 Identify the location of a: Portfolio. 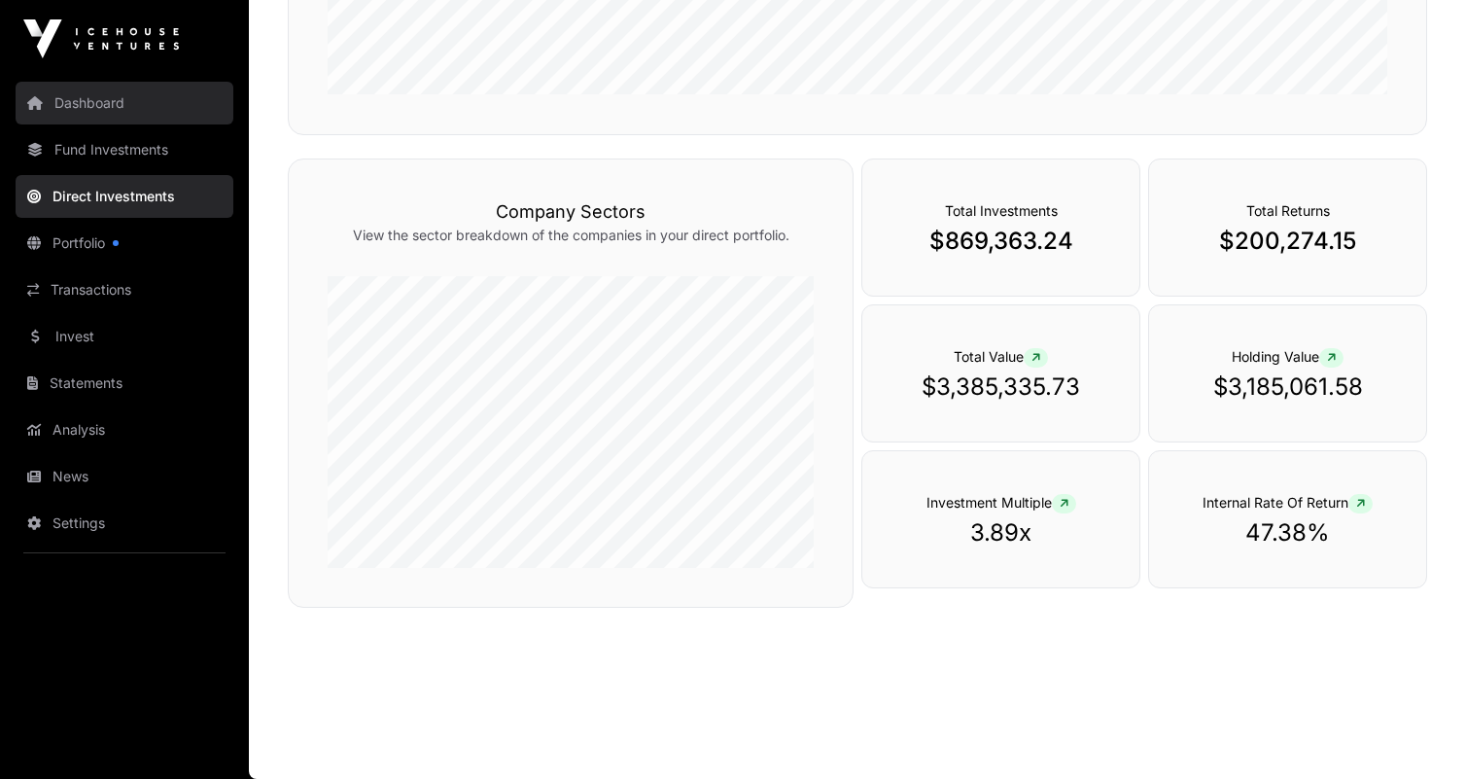
(124, 243).